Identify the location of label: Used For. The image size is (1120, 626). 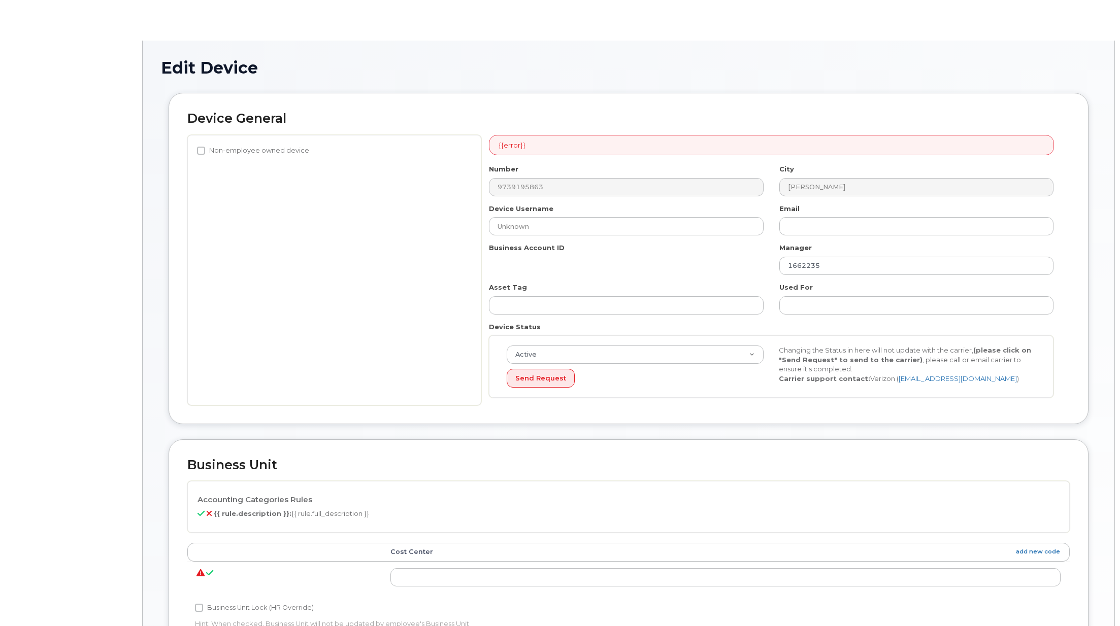
(796, 287).